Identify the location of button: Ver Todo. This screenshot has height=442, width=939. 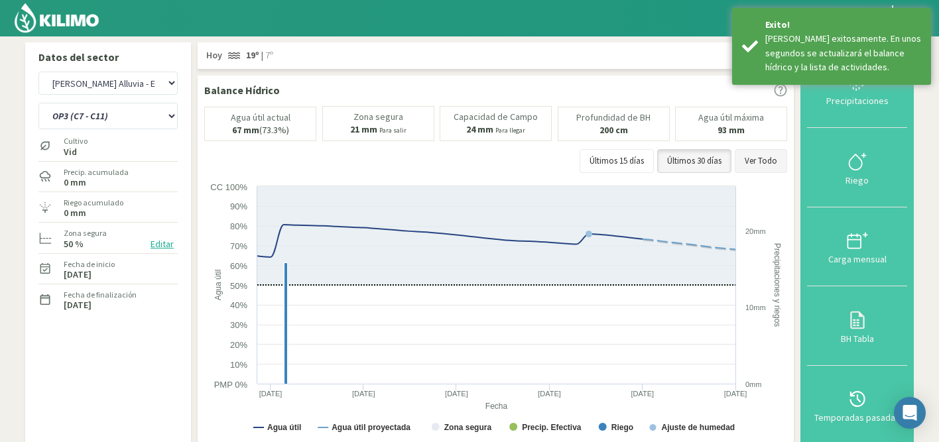
(760, 161).